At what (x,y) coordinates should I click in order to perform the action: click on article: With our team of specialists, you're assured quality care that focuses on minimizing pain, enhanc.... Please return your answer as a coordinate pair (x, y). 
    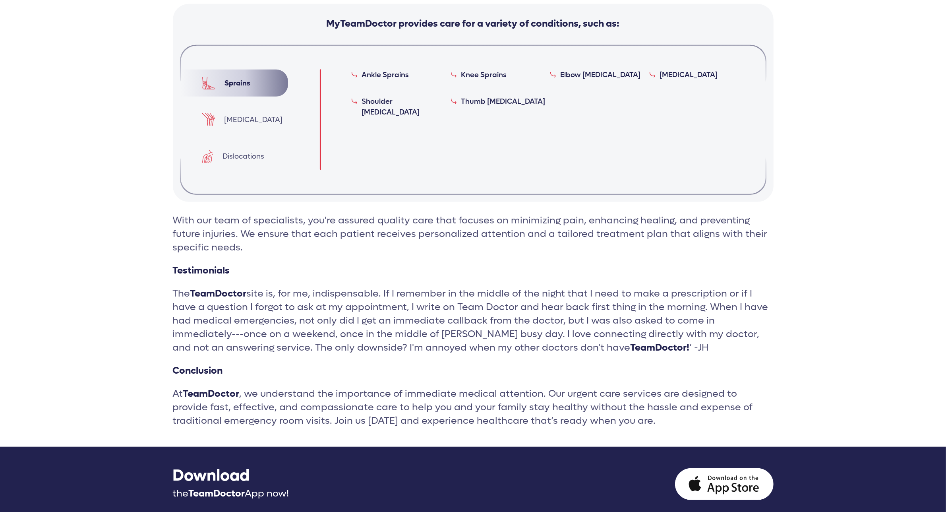
    Looking at the image, I should click on (473, 234).